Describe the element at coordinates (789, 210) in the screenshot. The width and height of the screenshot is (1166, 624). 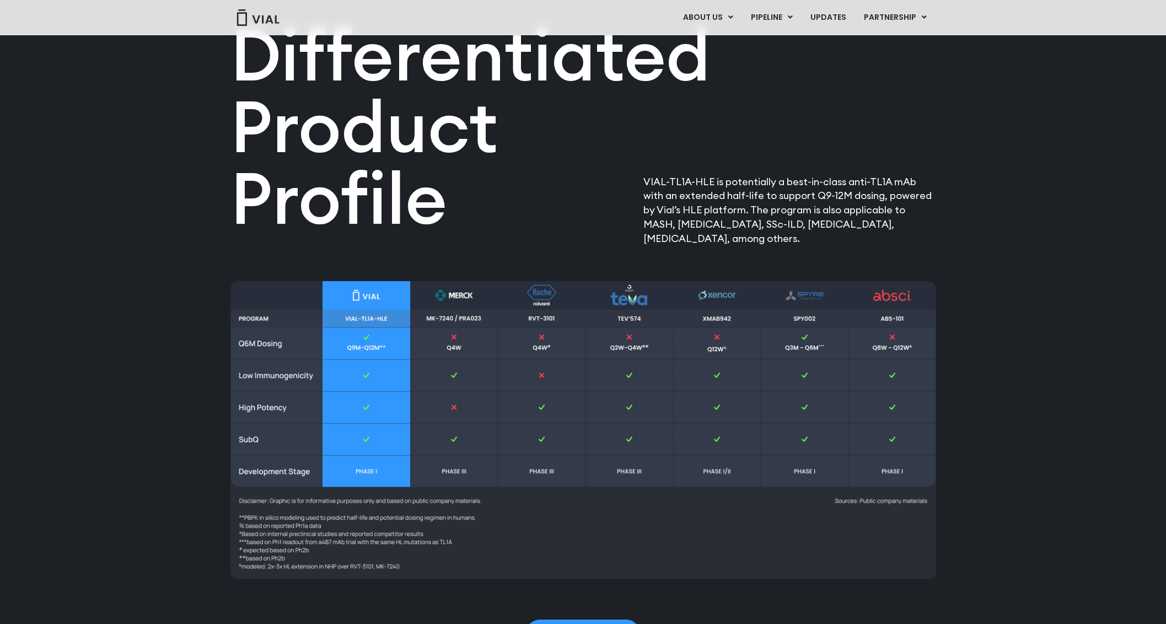
I see `p: VIAL-TL1A-HLE is potentially a best-in-class anti-TL1A mAb with an extended half-life to support ...` at that location.